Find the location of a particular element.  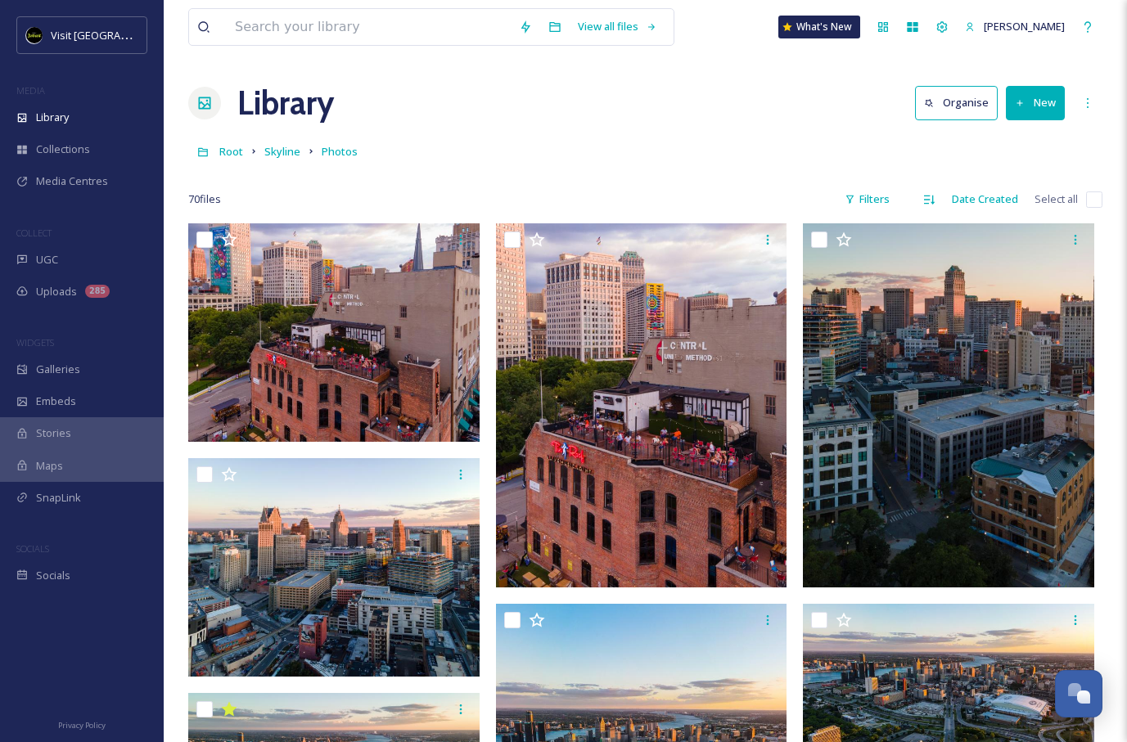

a: What's New is located at coordinates (819, 27).